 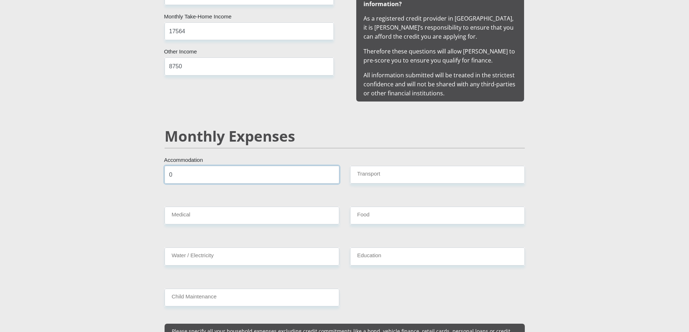 I want to click on input: Expenses - Education, so click(x=437, y=256).